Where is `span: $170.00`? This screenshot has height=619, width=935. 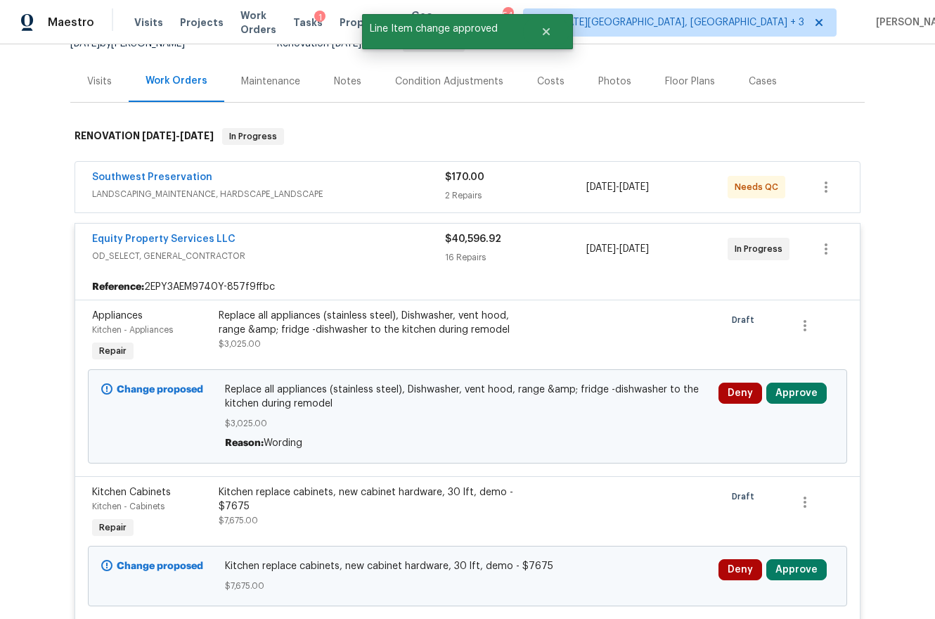 span: $170.00 is located at coordinates (465, 177).